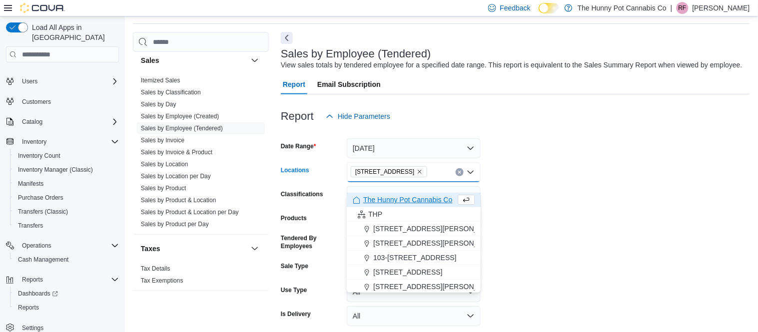  What do you see at coordinates (158, 104) in the screenshot?
I see `span: Sales by Day` at bounding box center [158, 104].